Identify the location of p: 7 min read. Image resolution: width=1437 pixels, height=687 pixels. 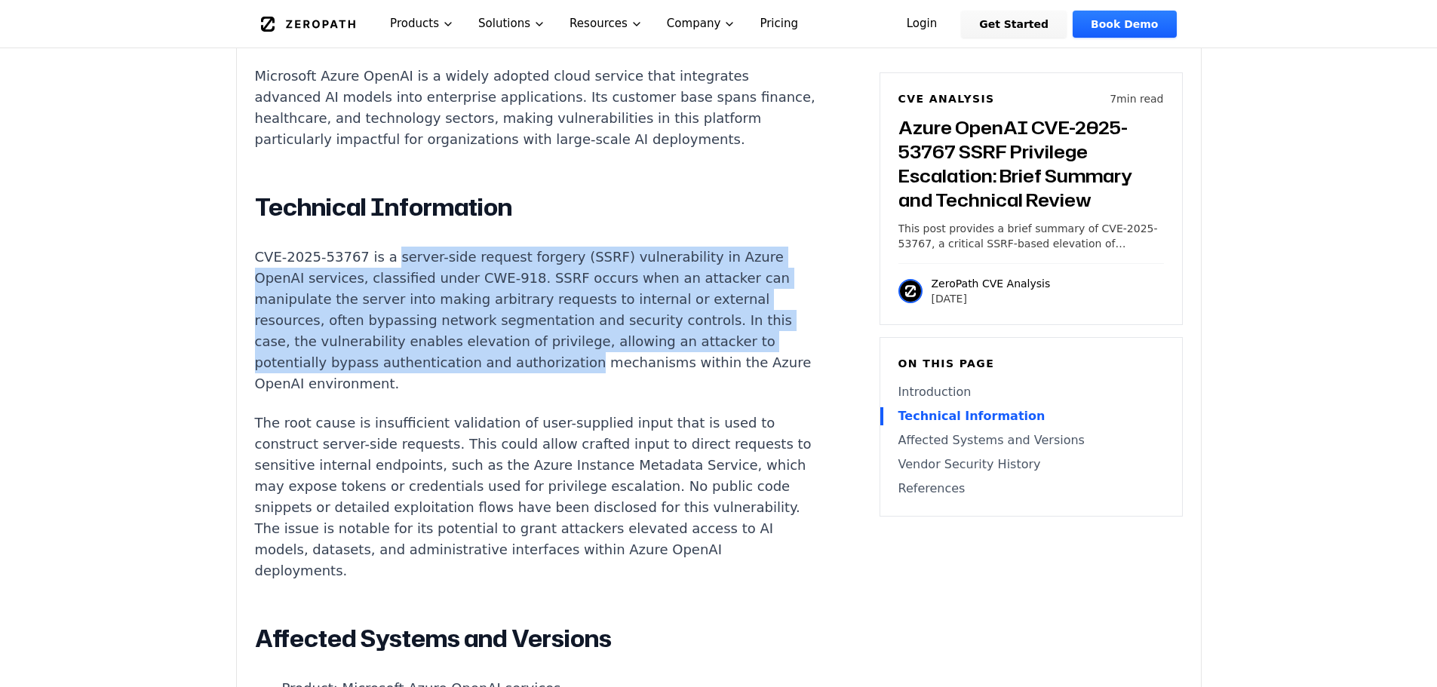
(1136, 99).